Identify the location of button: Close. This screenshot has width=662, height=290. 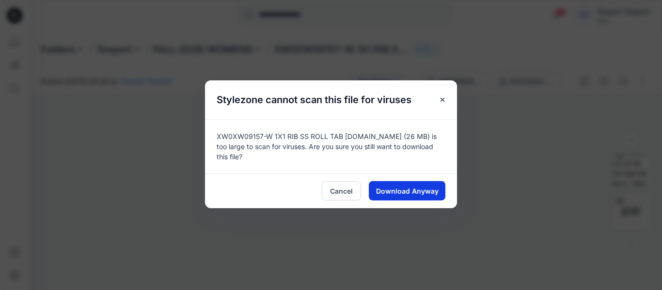
(442, 100).